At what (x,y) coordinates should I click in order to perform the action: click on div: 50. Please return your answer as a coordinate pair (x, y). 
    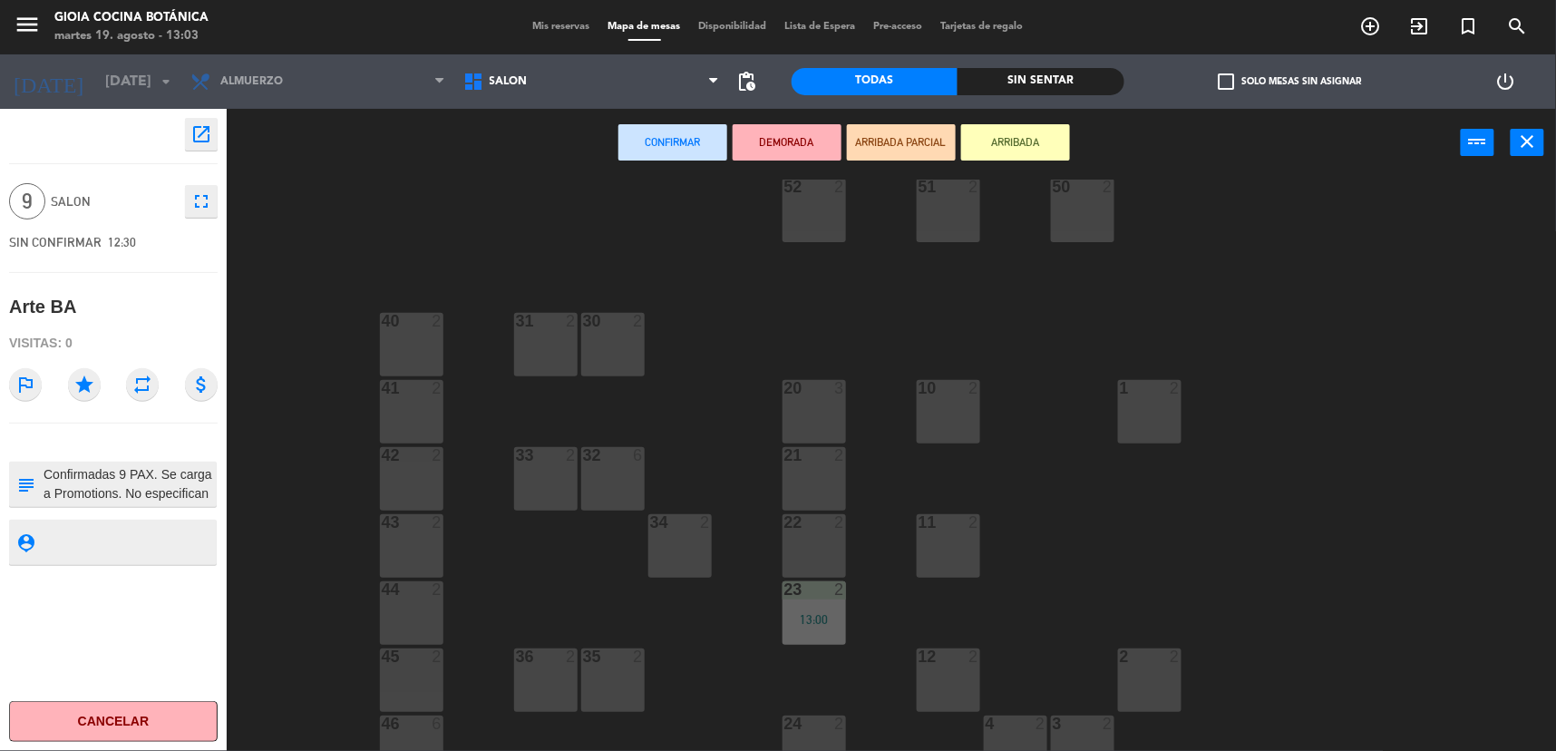
    Looking at the image, I should click on (1053, 187).